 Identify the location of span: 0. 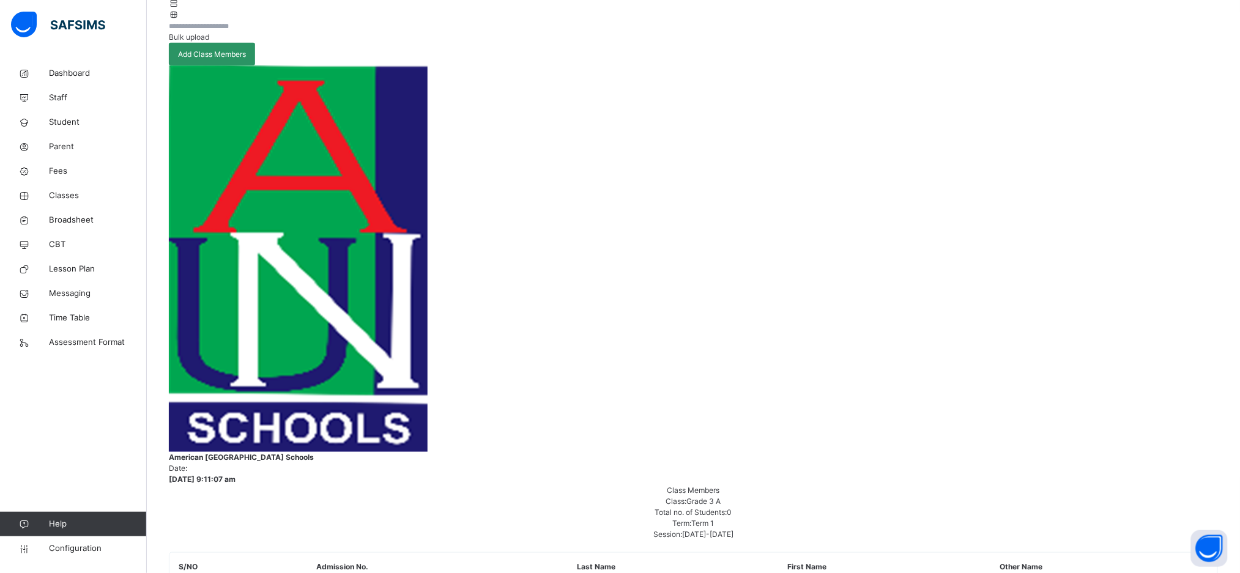
(730, 512).